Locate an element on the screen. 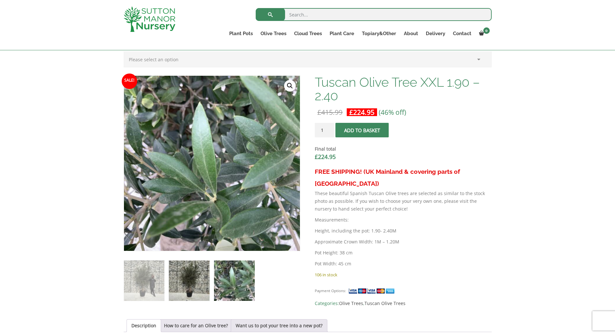  a: Description is located at coordinates (144, 326).